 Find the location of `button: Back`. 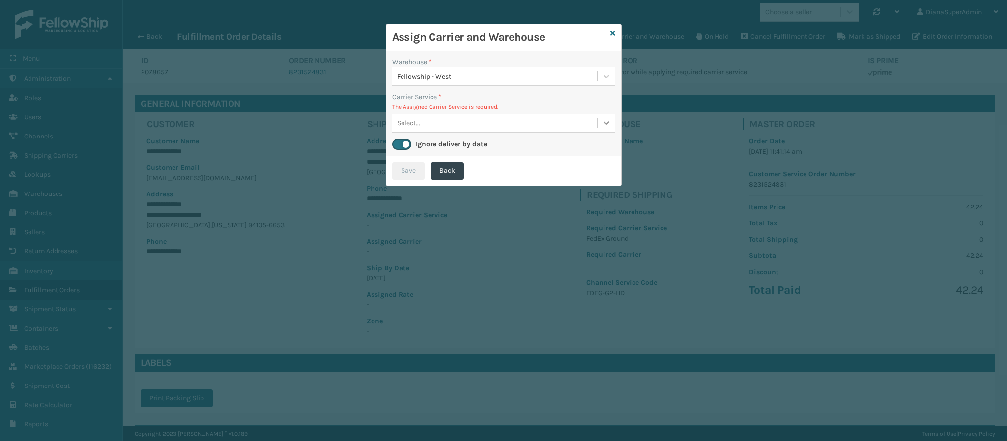

button: Back is located at coordinates (447, 171).